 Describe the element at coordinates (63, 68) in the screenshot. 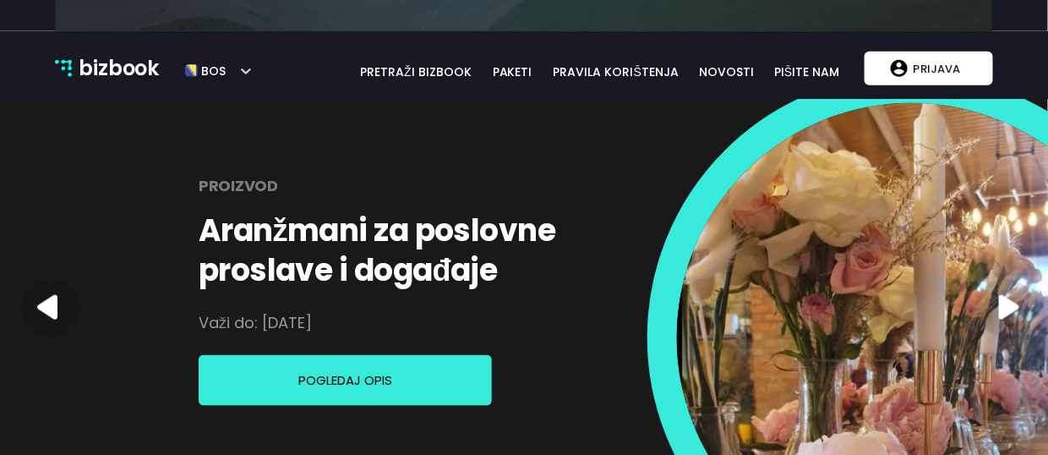

I see `img: bizbook` at that location.